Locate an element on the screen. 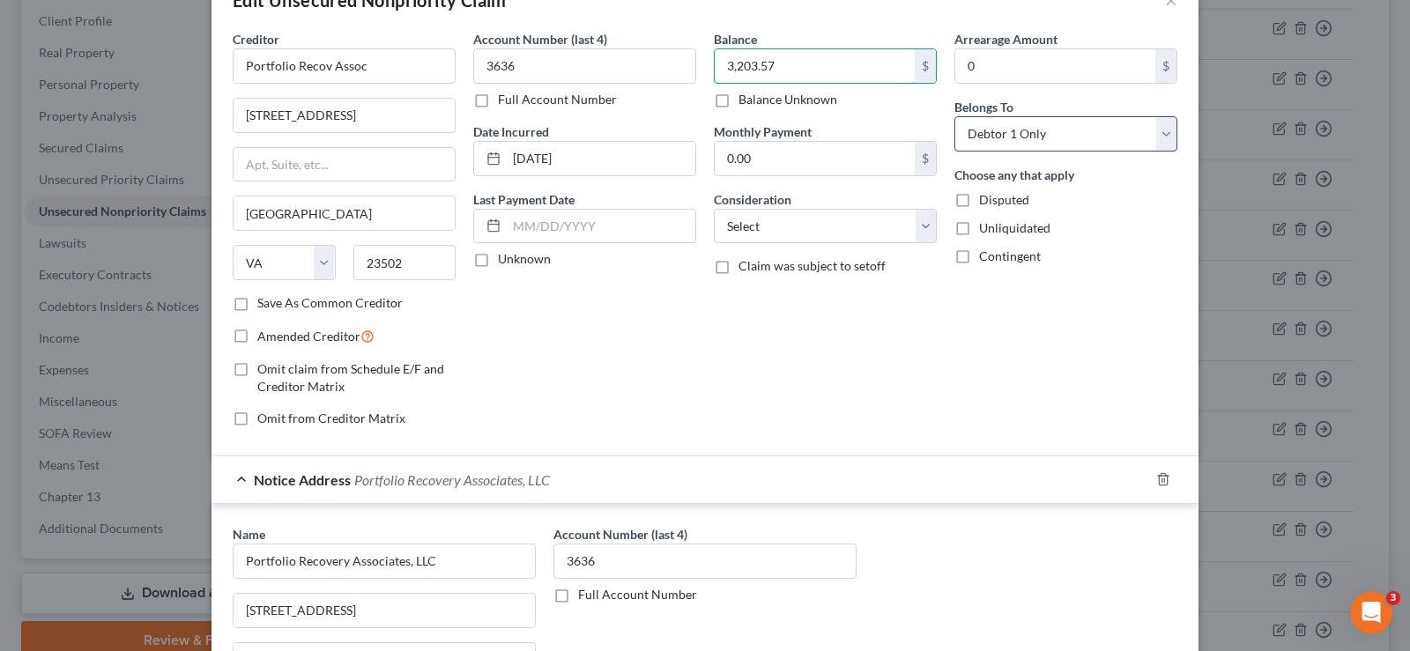  span: Portfolio Recovery Associates, LLC is located at coordinates (452, 479).